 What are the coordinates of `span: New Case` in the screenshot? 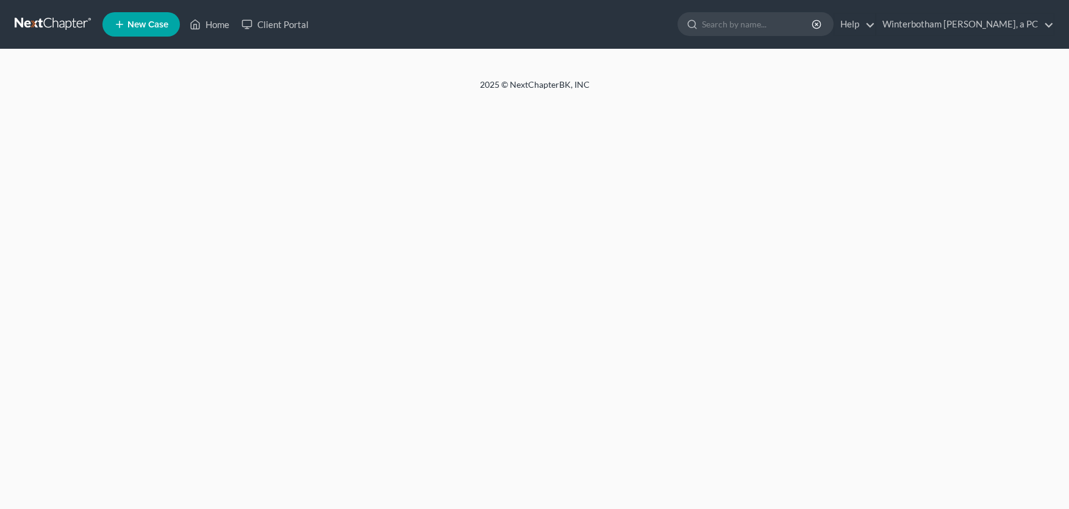 It's located at (148, 24).